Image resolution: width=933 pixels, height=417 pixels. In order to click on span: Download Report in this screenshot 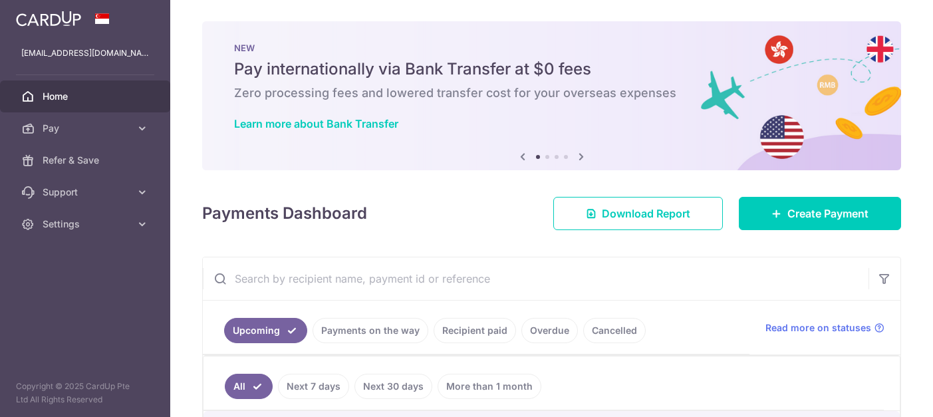, I will do `click(646, 213)`.